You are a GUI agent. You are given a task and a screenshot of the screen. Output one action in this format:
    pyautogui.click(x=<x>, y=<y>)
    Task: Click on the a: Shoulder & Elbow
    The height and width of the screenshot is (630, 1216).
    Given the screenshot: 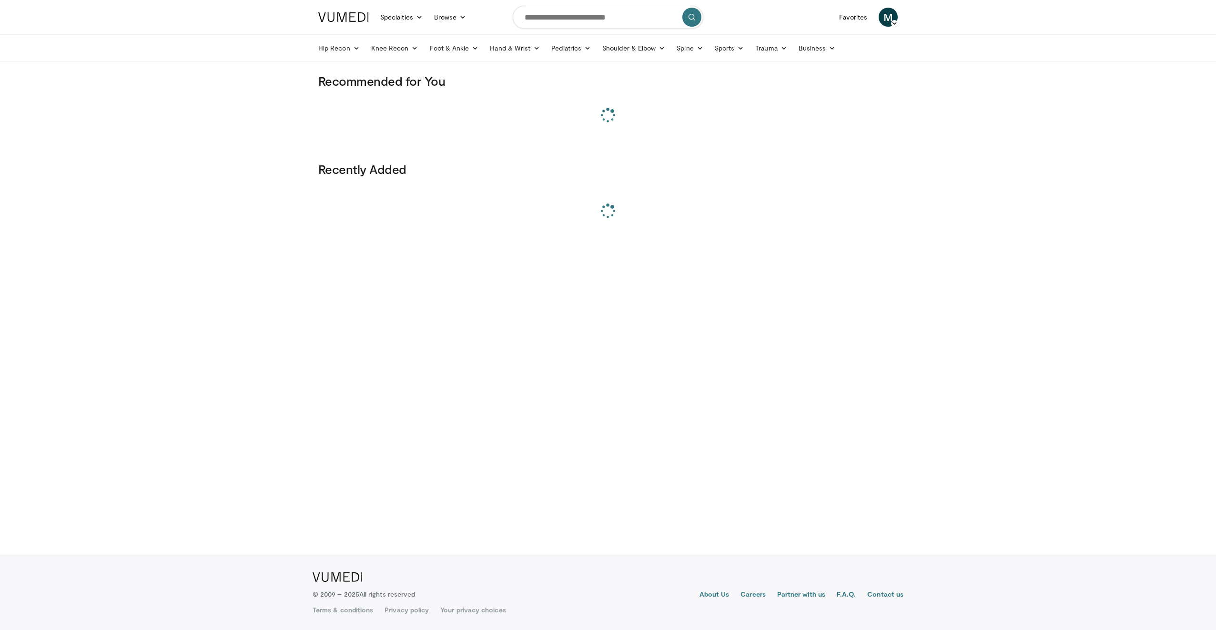 What is the action you would take?
    pyautogui.click(x=634, y=48)
    